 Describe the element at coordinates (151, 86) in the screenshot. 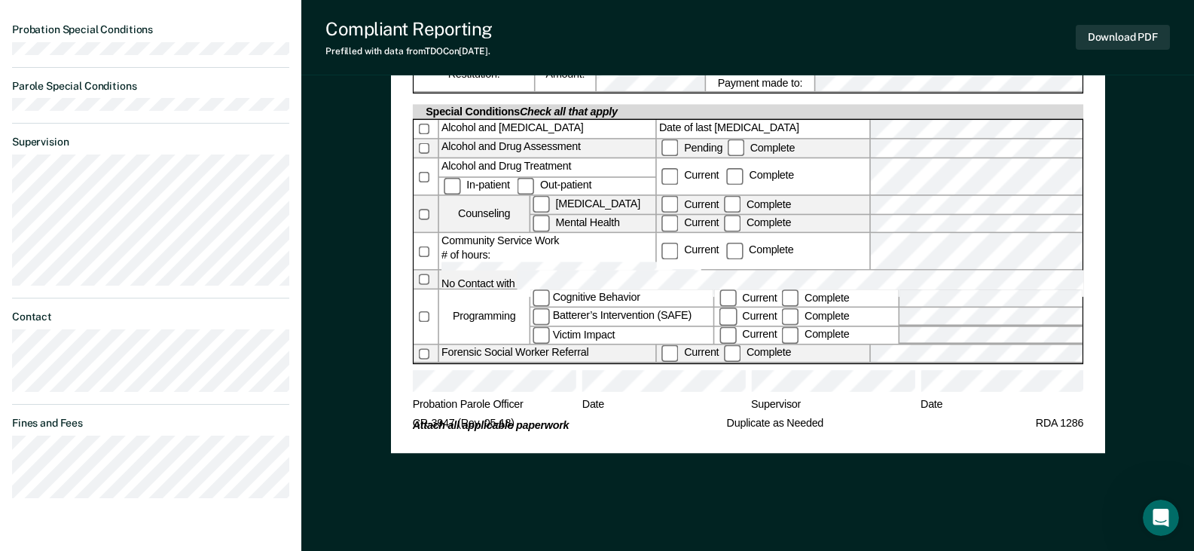

I see `dt: Parole Special Conditions` at that location.